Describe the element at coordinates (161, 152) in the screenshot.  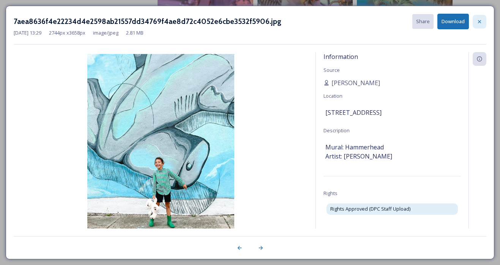
I see `img: 7aea8636f4e22234d4e2598ab21557dd34769f4ae8d72c4052e6cbe3532f5906.jpg` at that location.